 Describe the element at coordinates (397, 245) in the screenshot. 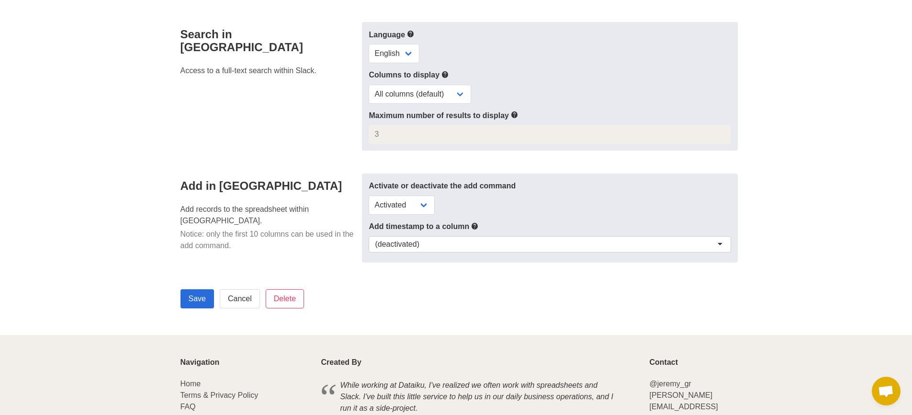

I see `div: (deactivated)` at that location.